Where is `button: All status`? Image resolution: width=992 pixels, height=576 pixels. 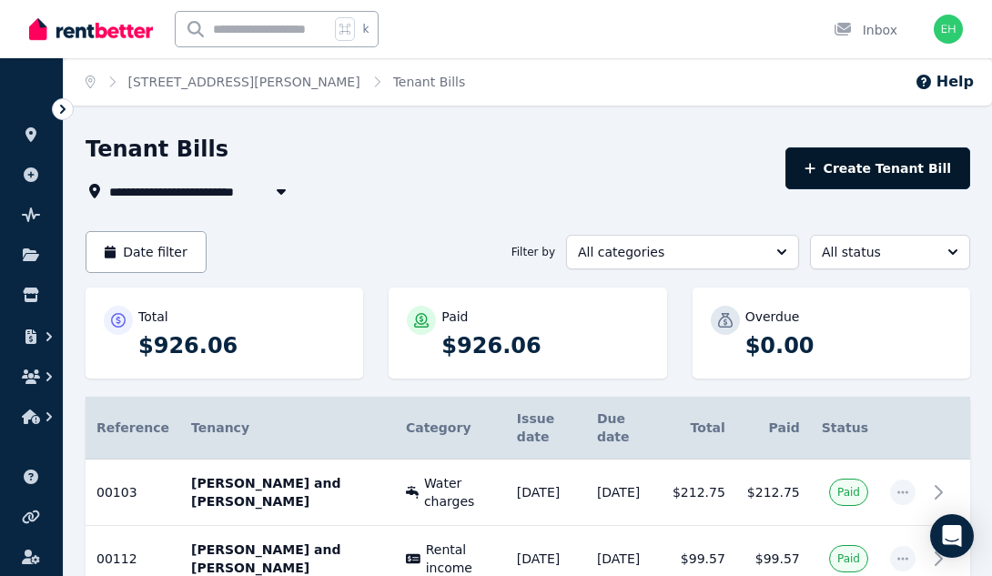 button: All status is located at coordinates (890, 252).